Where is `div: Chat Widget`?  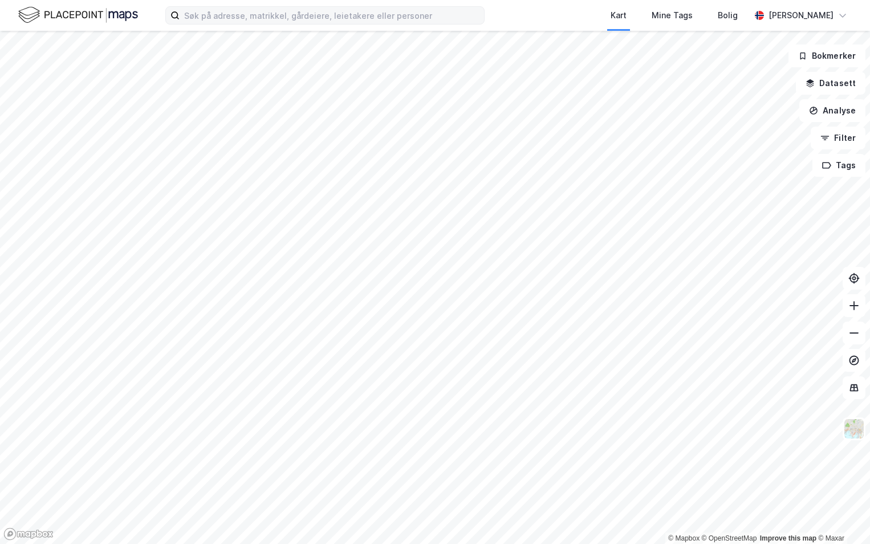 div: Chat Widget is located at coordinates (842, 517).